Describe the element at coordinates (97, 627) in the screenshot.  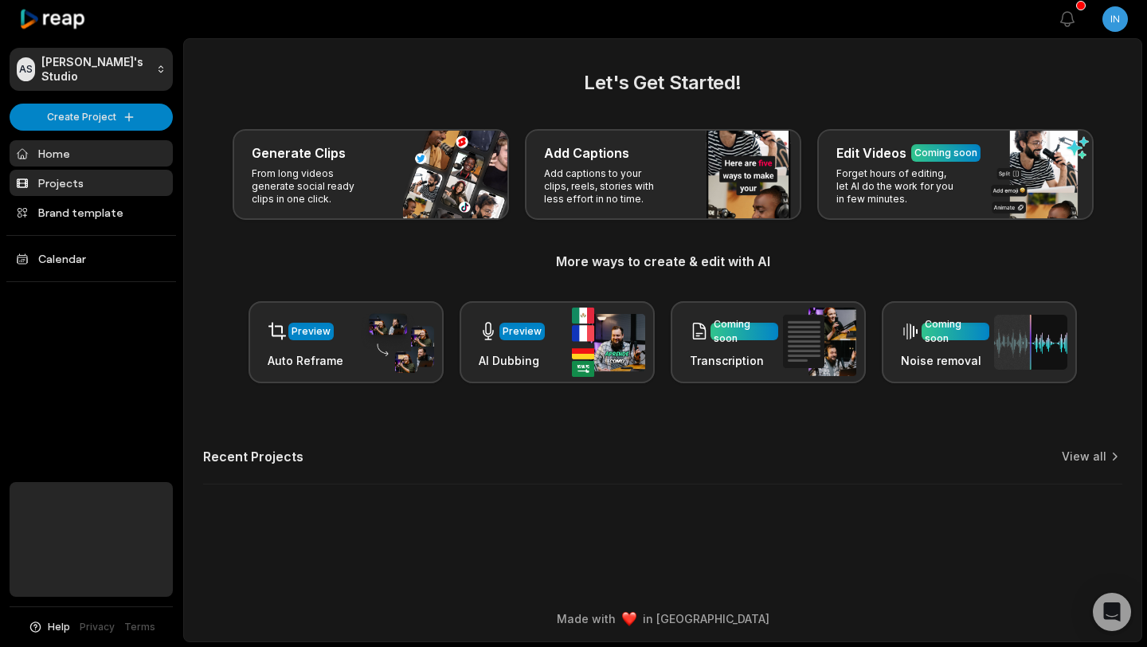
I see `a: Privacy` at that location.